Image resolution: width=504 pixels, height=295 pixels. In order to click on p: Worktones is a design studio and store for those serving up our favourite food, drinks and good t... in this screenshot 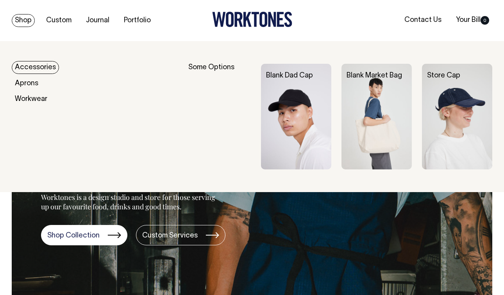, I will do `click(130, 202)`.